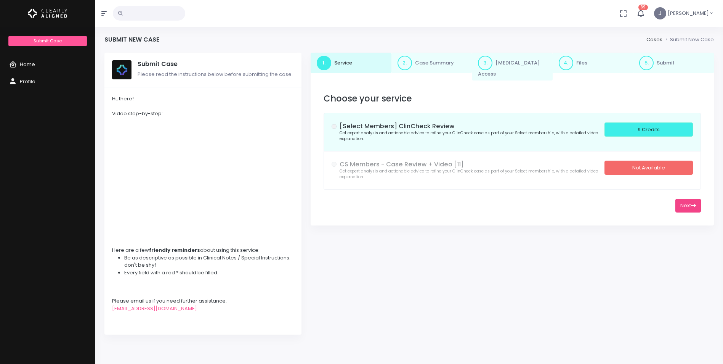  Describe the element at coordinates (27, 81) in the screenshot. I see `span: Profile` at that location.